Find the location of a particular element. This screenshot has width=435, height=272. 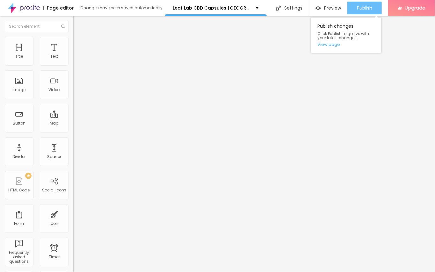

div: Map is located at coordinates (54, 123).